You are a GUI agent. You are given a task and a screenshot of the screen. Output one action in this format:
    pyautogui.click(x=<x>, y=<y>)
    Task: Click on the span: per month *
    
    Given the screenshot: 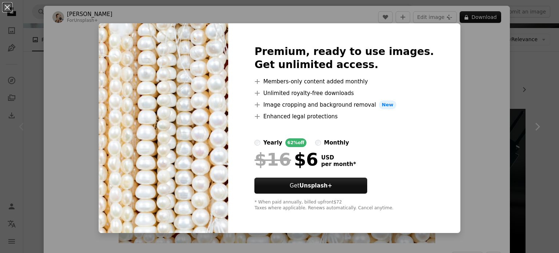 What is the action you would take?
    pyautogui.click(x=339, y=164)
    